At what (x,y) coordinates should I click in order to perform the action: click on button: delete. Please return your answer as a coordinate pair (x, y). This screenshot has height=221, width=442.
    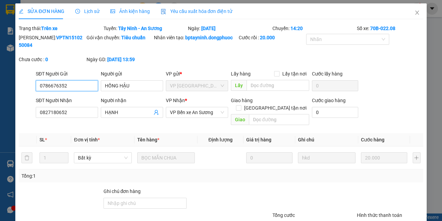
    Looking at the image, I should click on (27, 157).